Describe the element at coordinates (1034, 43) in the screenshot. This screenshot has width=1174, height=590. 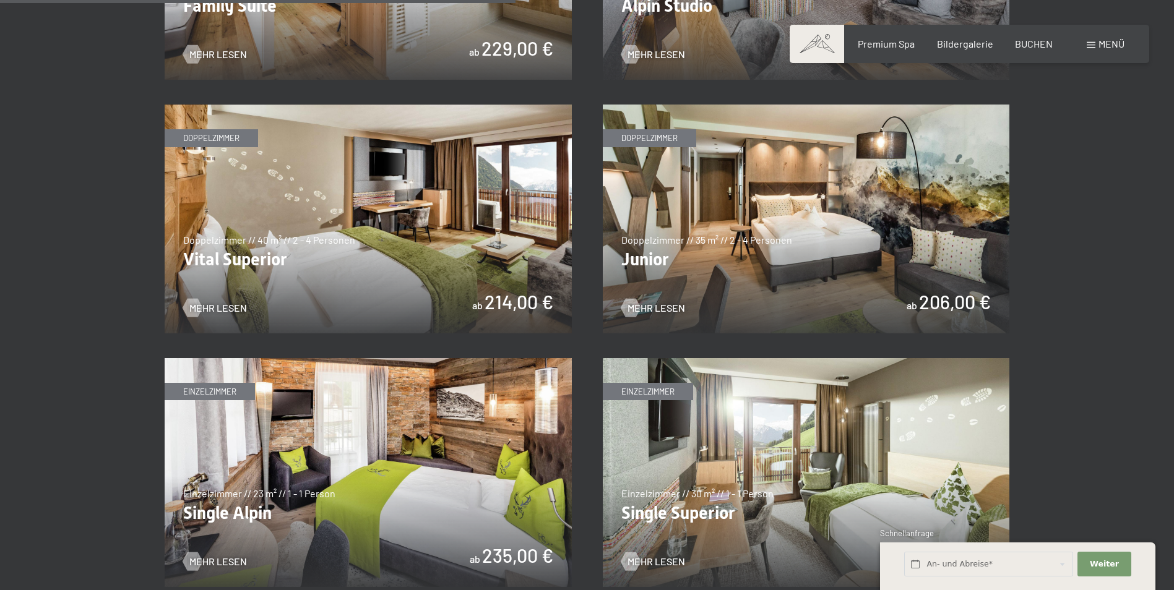
I see `span: BUCHEN` at that location.